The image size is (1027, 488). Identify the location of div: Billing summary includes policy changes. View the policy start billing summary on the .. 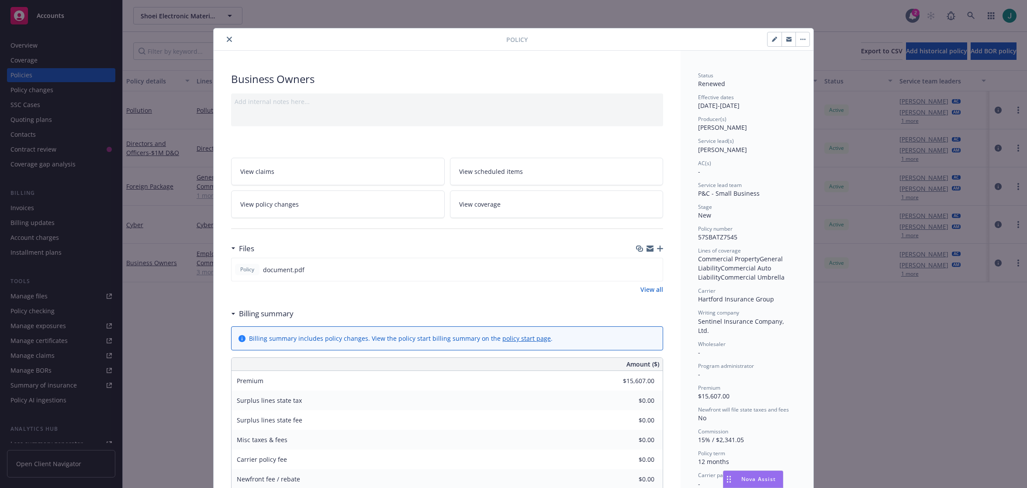
(401, 338).